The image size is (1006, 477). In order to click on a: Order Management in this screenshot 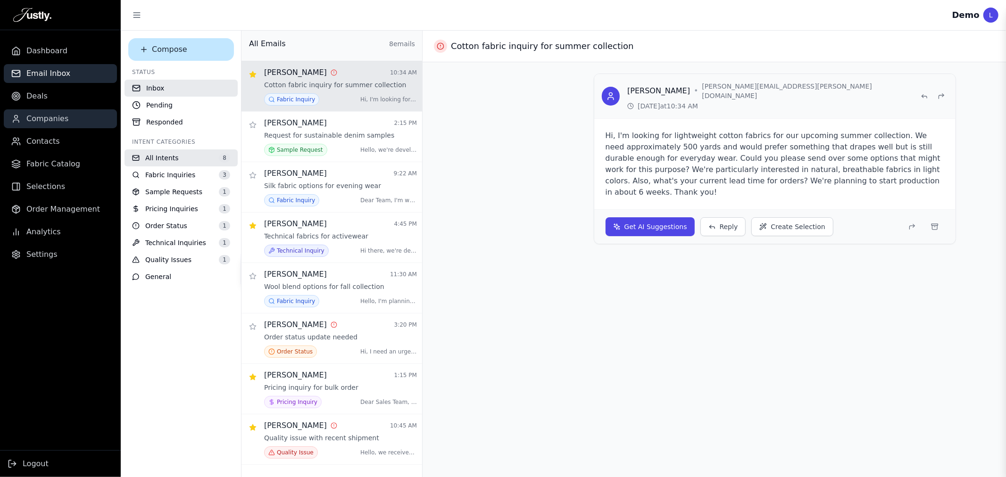, I will do `click(60, 209)`.